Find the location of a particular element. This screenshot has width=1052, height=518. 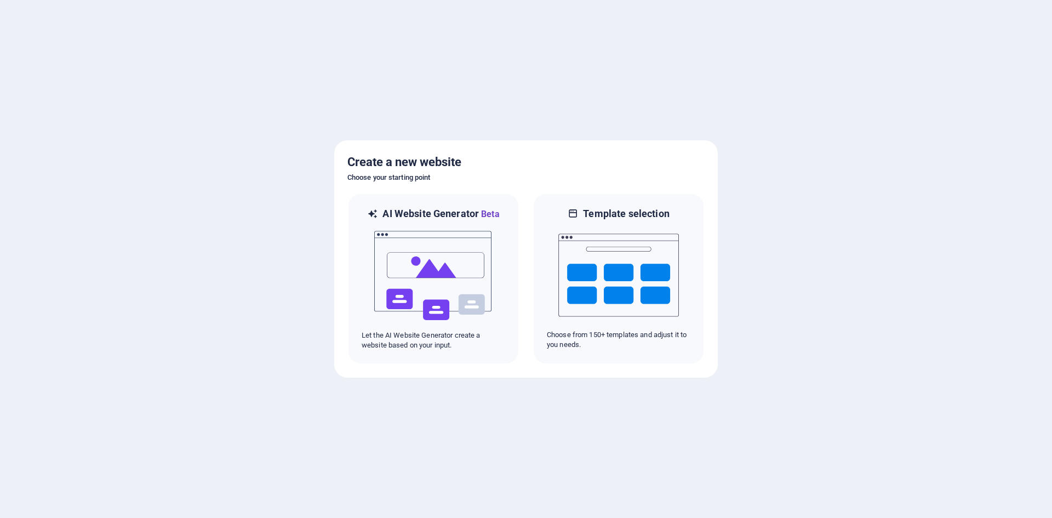

span: Beta is located at coordinates (489, 214).